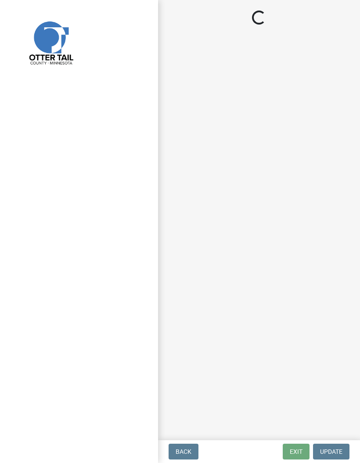  Describe the element at coordinates (183, 452) in the screenshot. I see `span: Back` at that location.